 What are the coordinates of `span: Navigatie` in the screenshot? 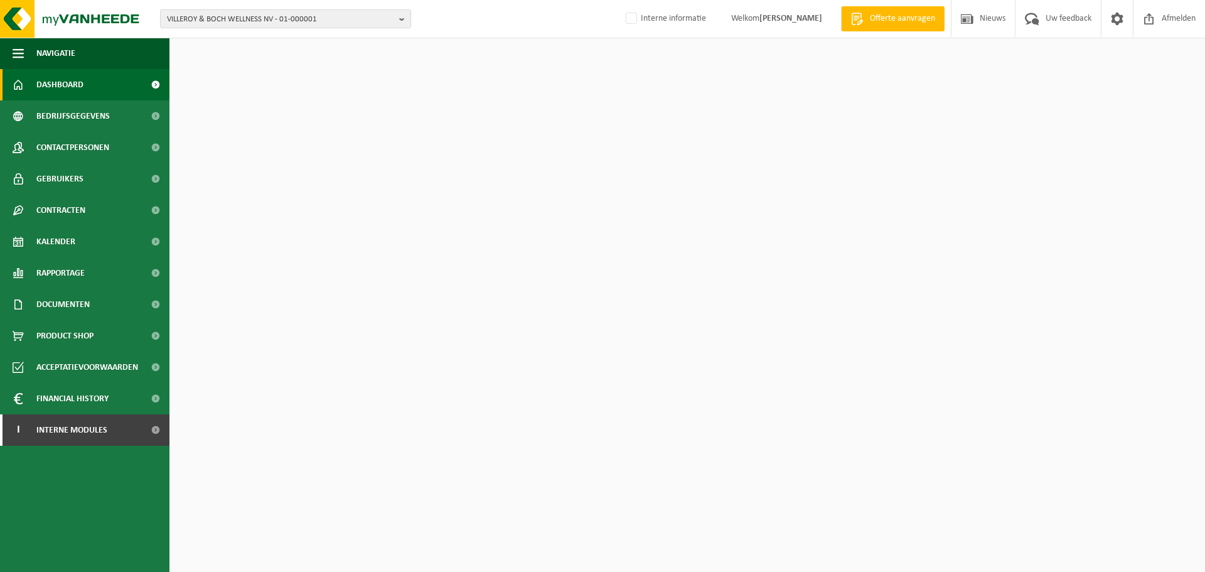 It's located at (56, 53).